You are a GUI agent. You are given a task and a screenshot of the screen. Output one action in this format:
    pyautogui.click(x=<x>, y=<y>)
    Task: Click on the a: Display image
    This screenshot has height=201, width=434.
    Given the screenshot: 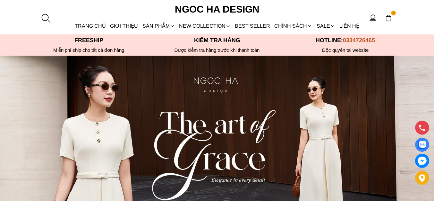 What is the action you would take?
    pyautogui.click(x=422, y=144)
    